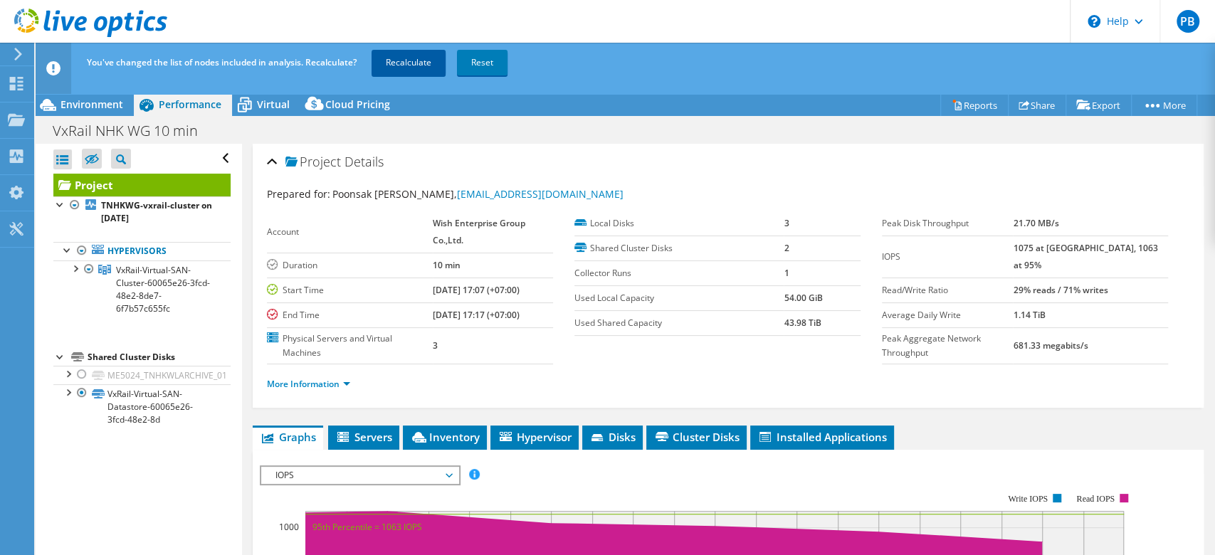  Describe the element at coordinates (696, 437) in the screenshot. I see `span: Cluster Disks` at that location.